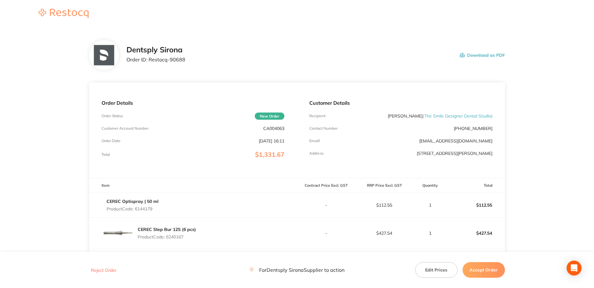 The height and width of the screenshot is (288, 594). Describe the element at coordinates (193, 185) in the screenshot. I see `th: Item` at that location.